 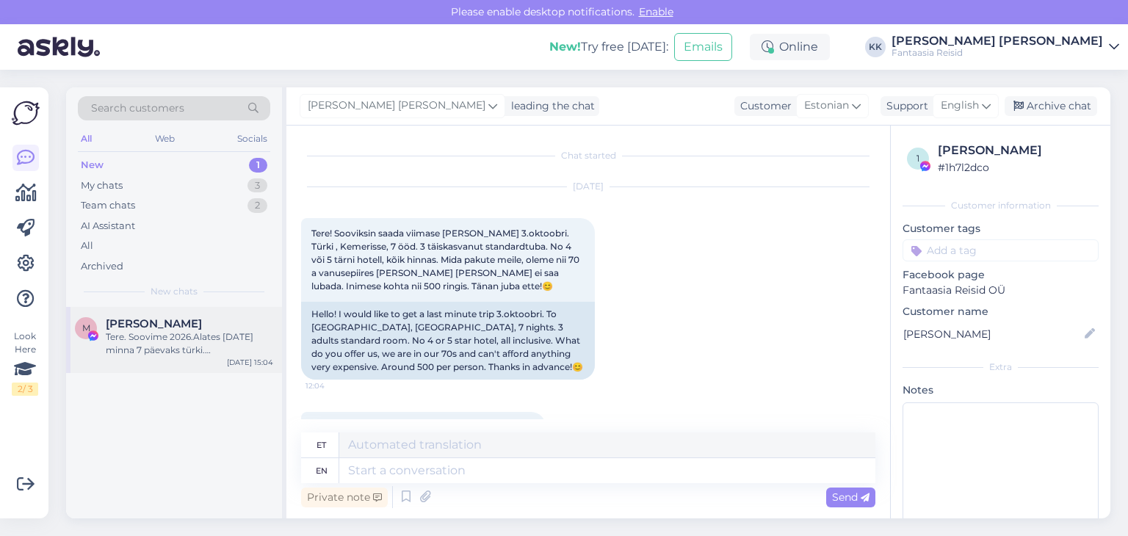 I want to click on input: Add name, so click(x=992, y=334).